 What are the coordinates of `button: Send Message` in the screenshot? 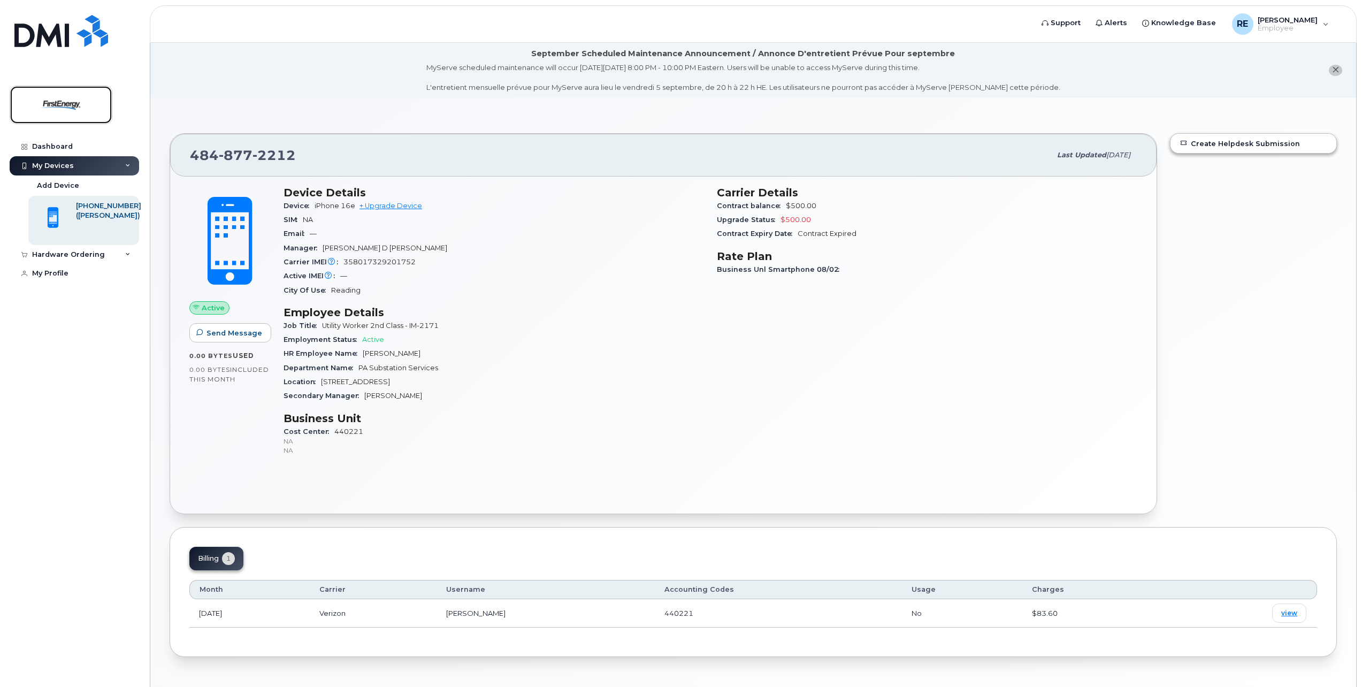 It's located at (230, 333).